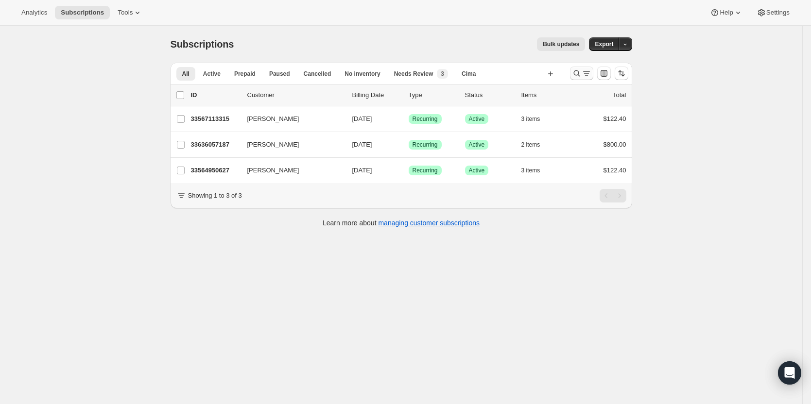 The height and width of the screenshot is (404, 811). I want to click on span: Cancelled, so click(317, 74).